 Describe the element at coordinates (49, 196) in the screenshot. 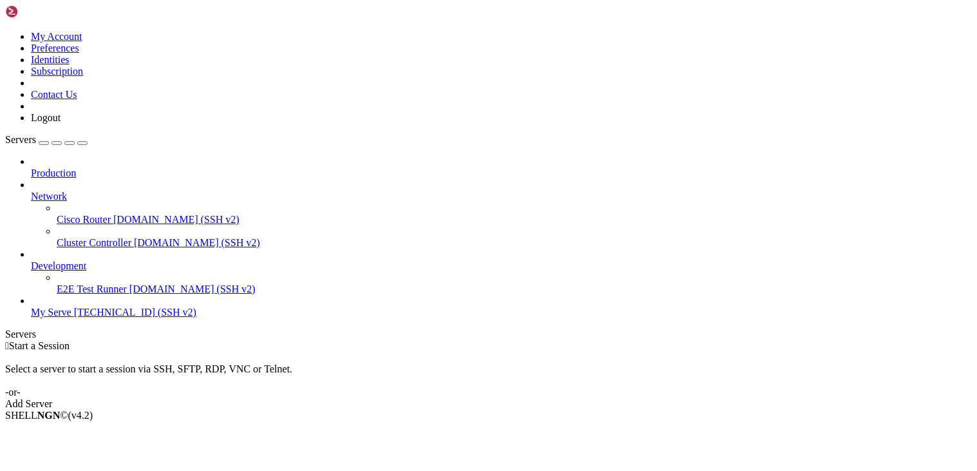

I see `span: Network` at that location.